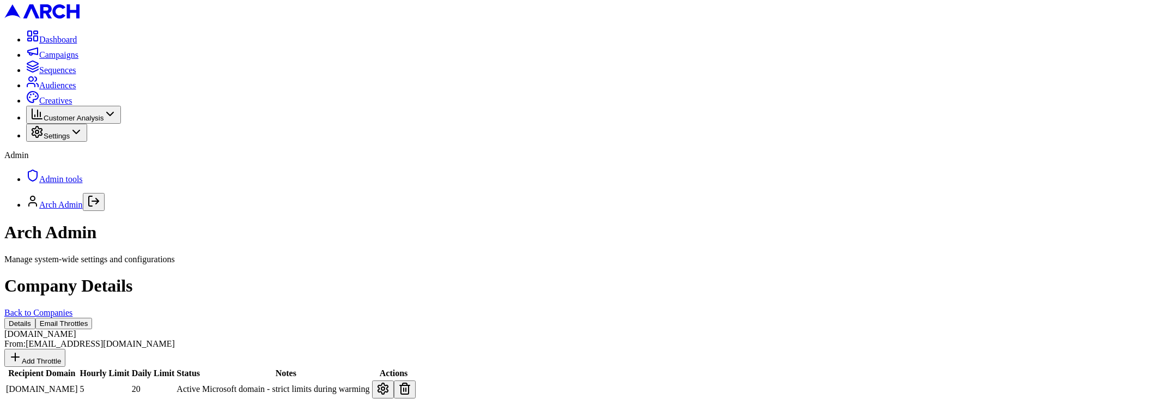  I want to click on th: Recipient Domain, so click(42, 373).